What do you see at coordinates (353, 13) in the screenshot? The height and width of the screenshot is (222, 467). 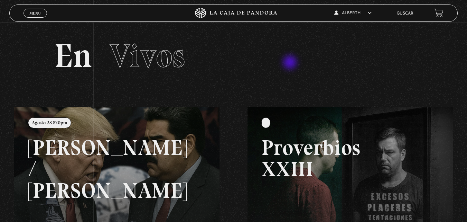 I see `span: Alberth` at bounding box center [353, 13].